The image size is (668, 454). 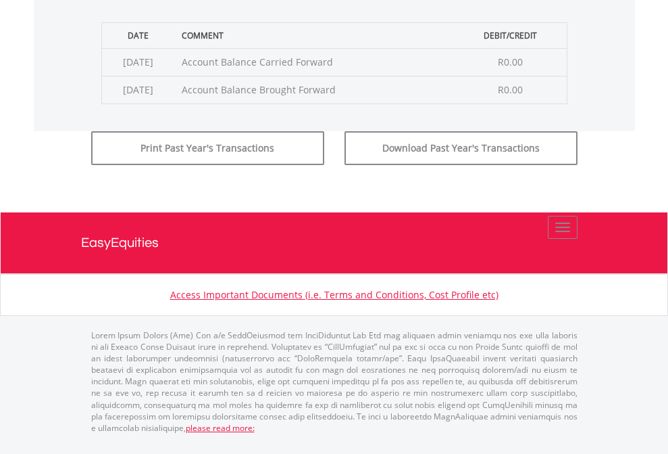 What do you see at coordinates (461, 148) in the screenshot?
I see `button: Download Past Year's Transactions` at bounding box center [461, 148].